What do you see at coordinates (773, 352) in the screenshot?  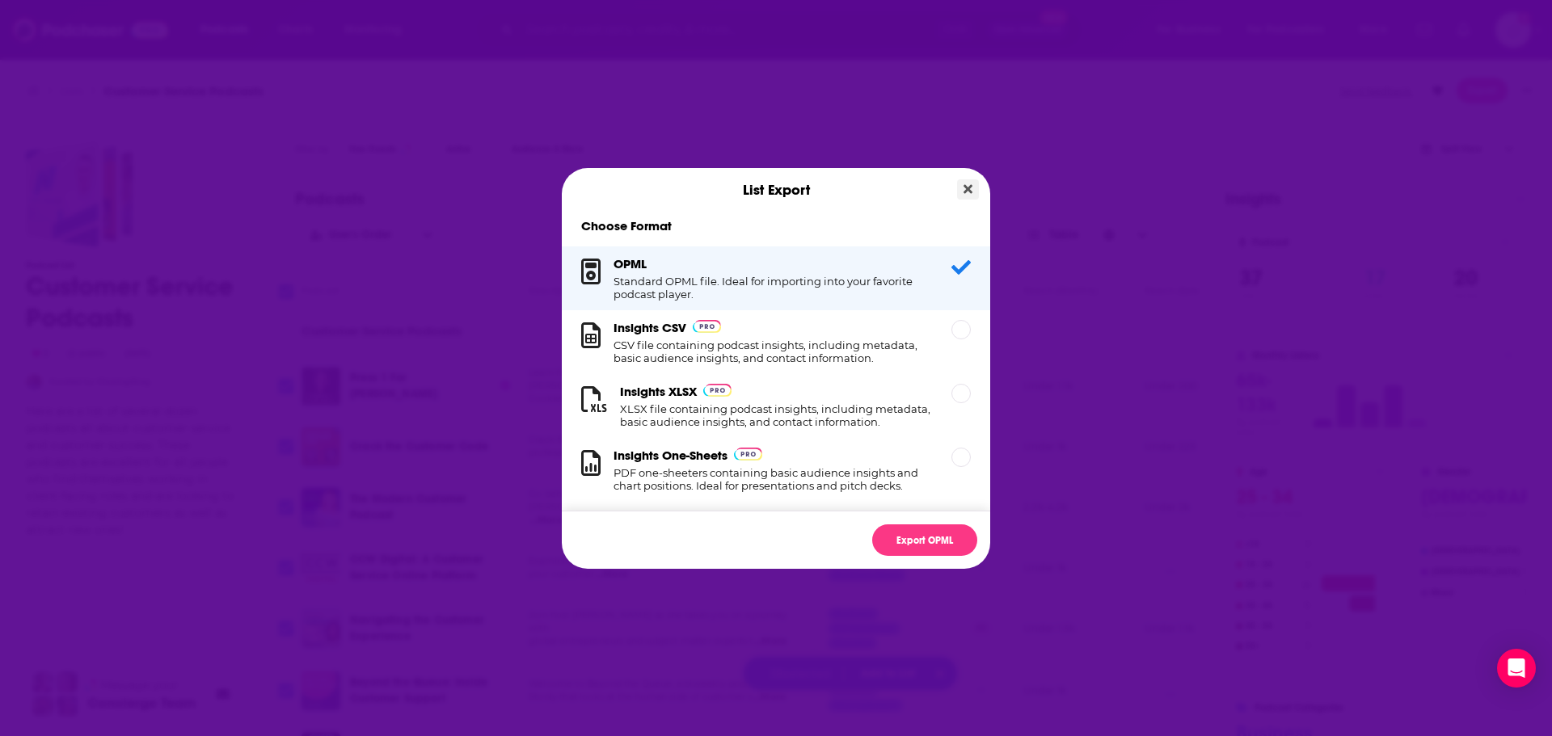 I see `h1: CSV file containing podcast insights, including metadata, basic audience insights, and contact in...` at bounding box center [773, 352].